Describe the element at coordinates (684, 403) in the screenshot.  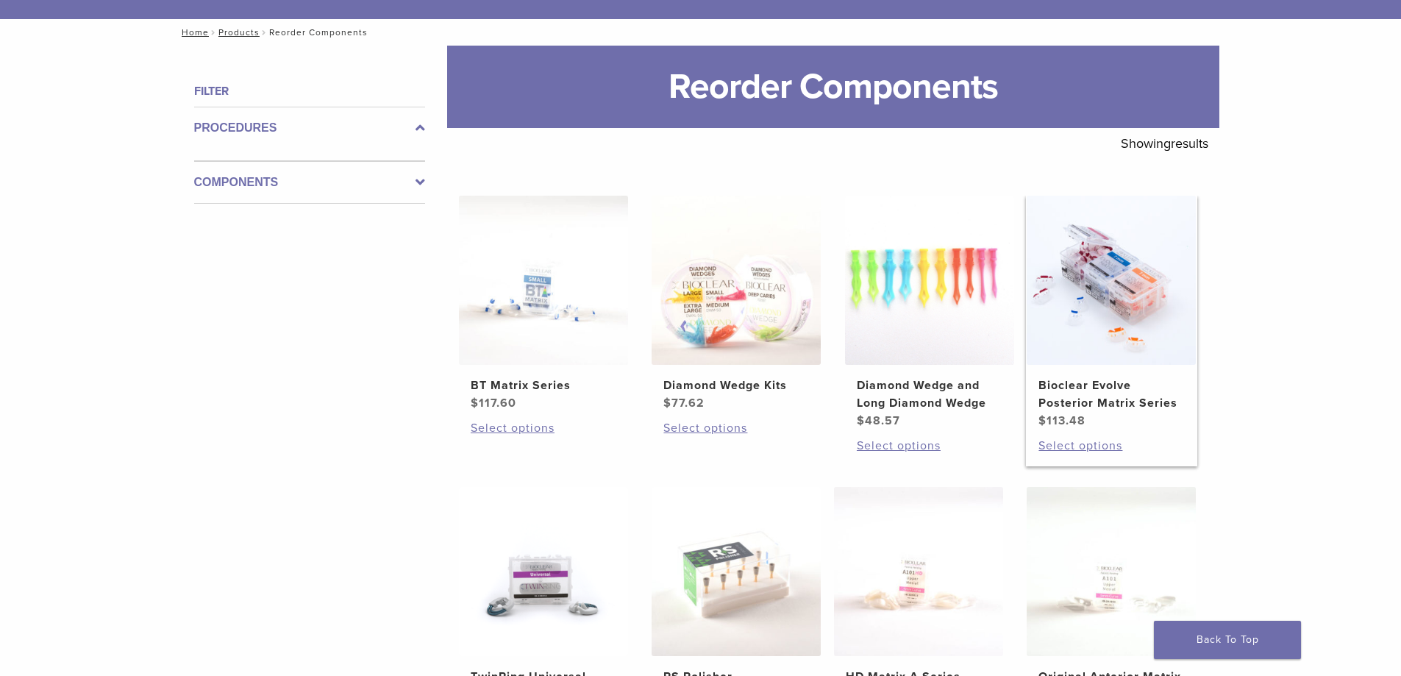
I see `bdi: 77.62` at that location.